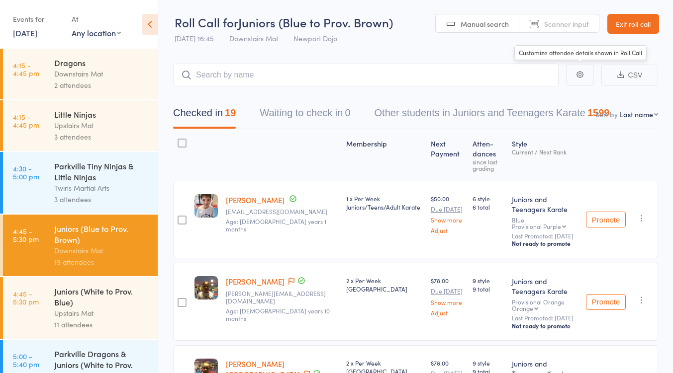 Image resolution: width=673 pixels, height=373 pixels. I want to click on time: 5:00 - 5:40 pm, so click(26, 361).